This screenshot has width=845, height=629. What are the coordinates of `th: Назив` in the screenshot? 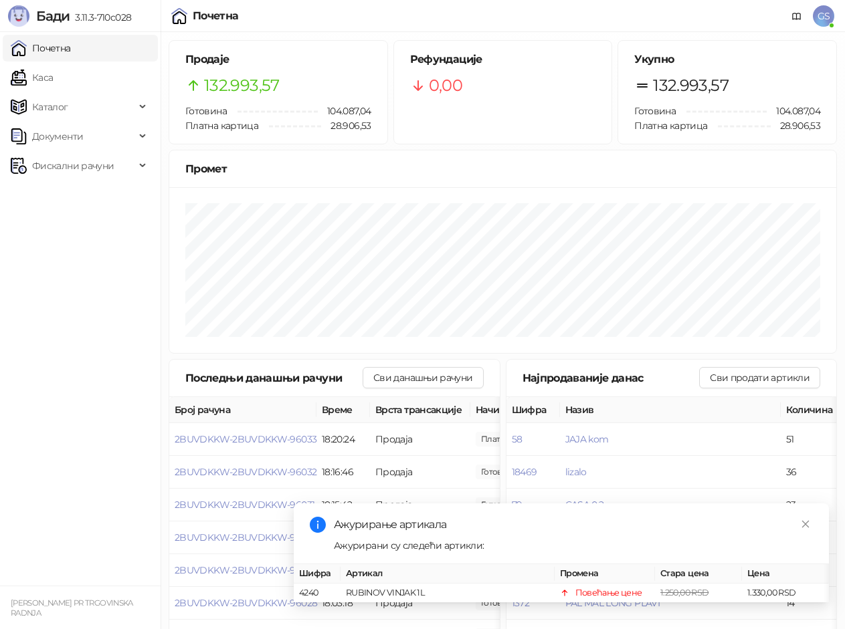 It's located at (670, 410).